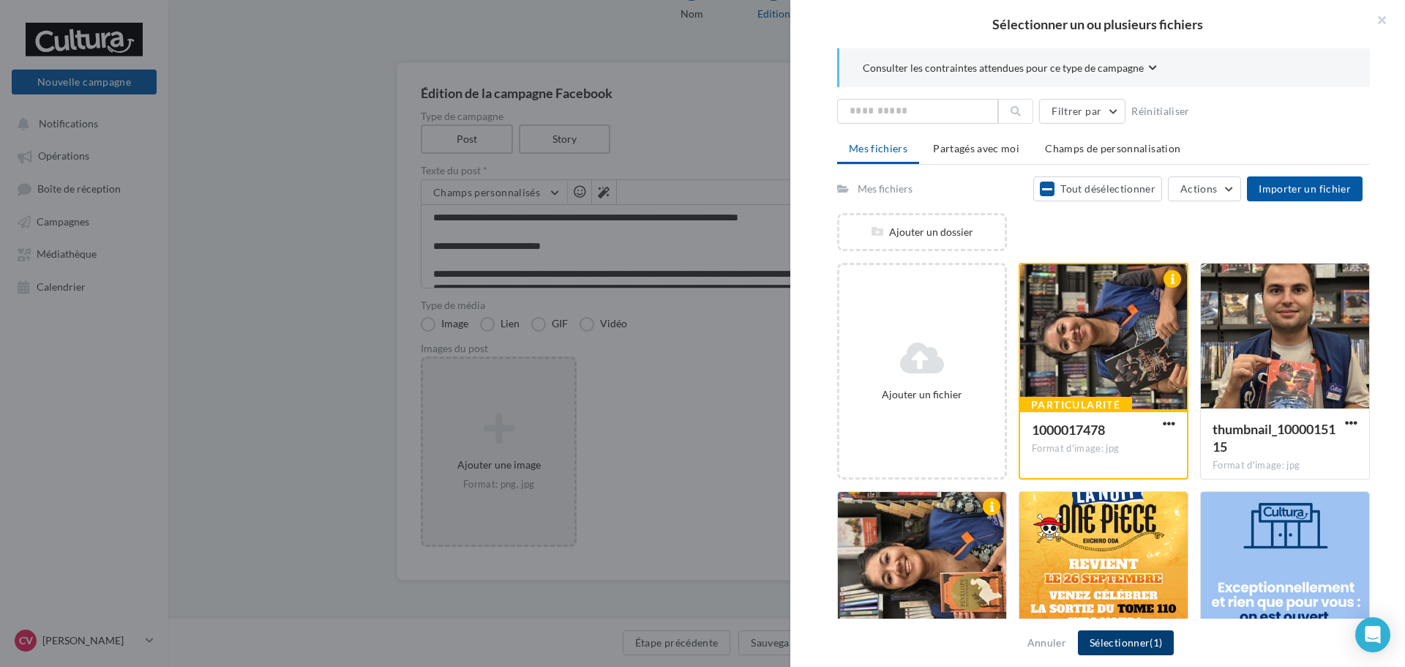 The width and height of the screenshot is (1405, 667). What do you see at coordinates (1068, 430) in the screenshot?
I see `span: 1000017478` at bounding box center [1068, 430].